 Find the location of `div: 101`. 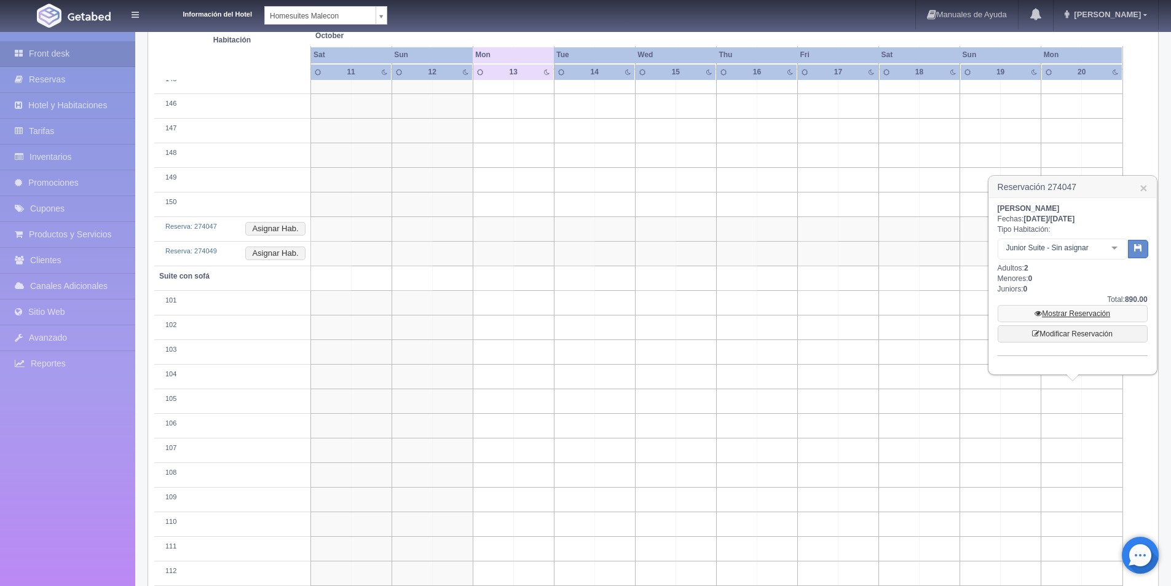

div: 101 is located at coordinates (232, 301).